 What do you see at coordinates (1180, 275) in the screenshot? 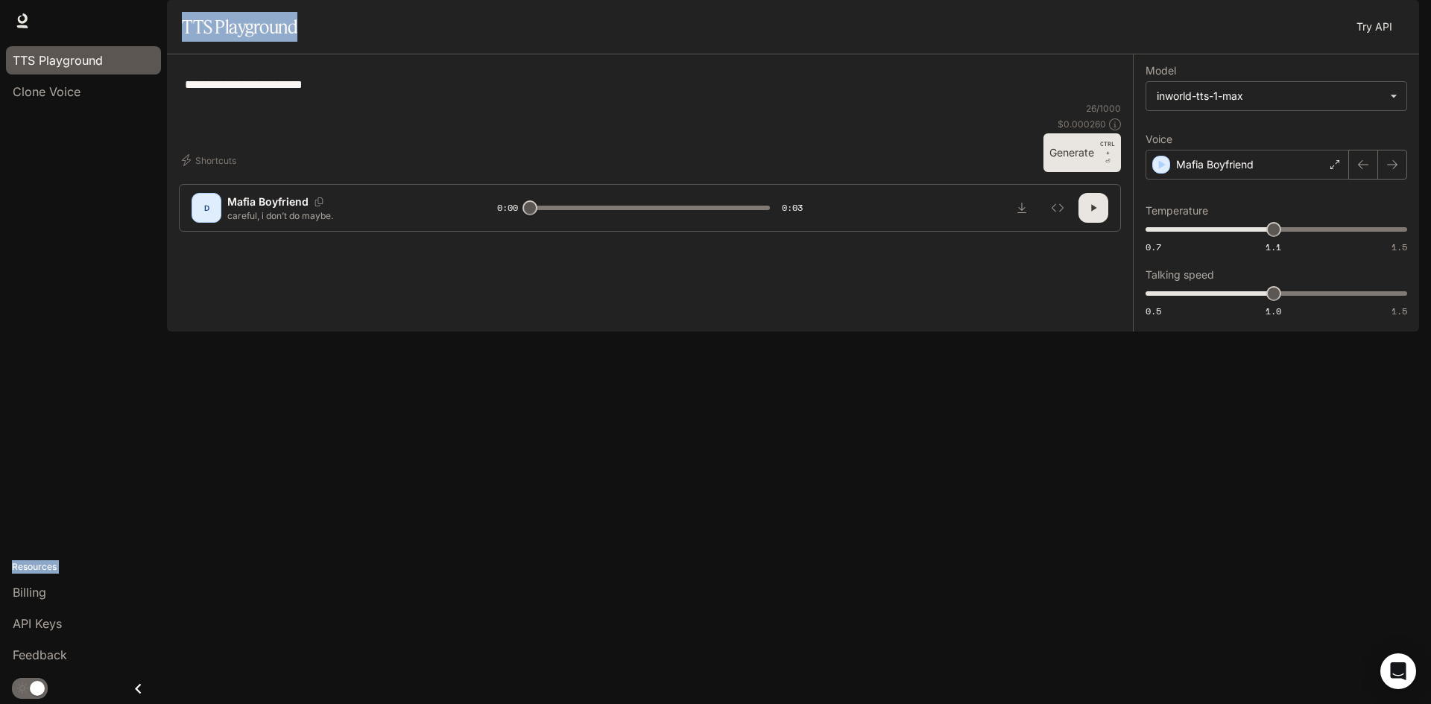
I see `p: Talking speed` at bounding box center [1180, 275].